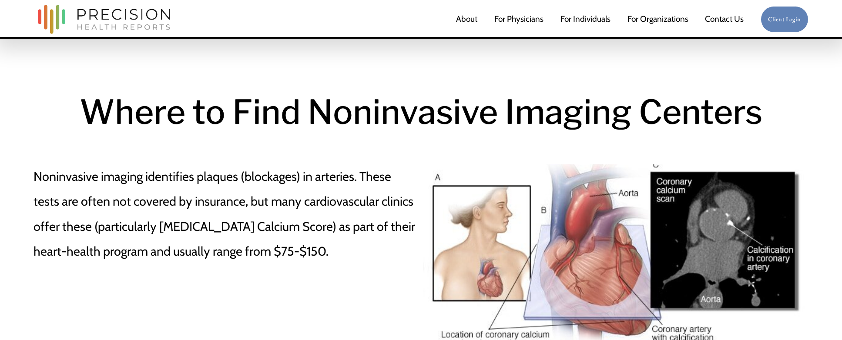 Image resolution: width=842 pixels, height=340 pixels. I want to click on p: Noninvasive imaging identifies plaques (blockages) in arteries. These tests are often not covered..., so click(226, 214).